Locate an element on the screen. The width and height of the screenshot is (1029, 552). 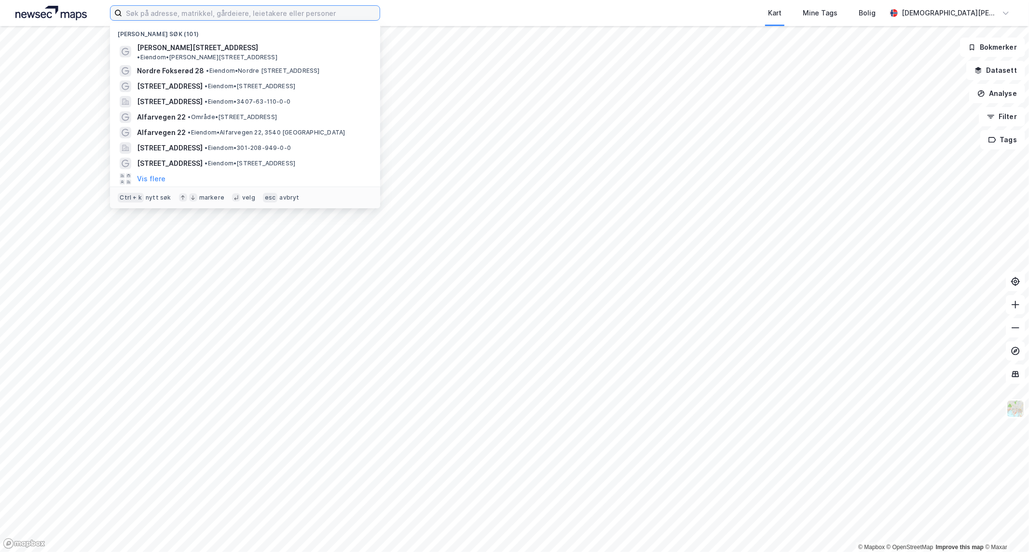
button: Bokmerker is located at coordinates (993, 47).